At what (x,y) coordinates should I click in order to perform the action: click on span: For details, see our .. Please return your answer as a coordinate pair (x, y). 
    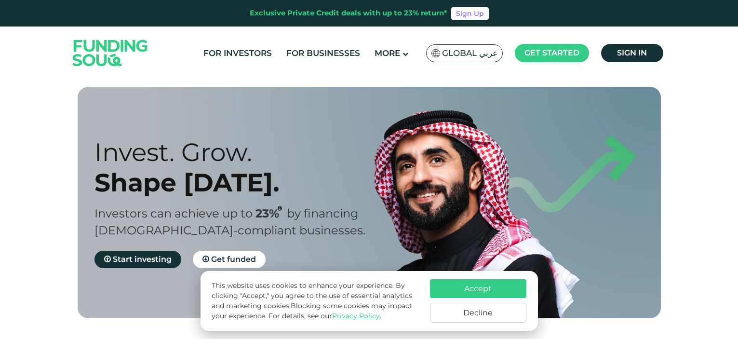
    Looking at the image, I should click on (325, 316).